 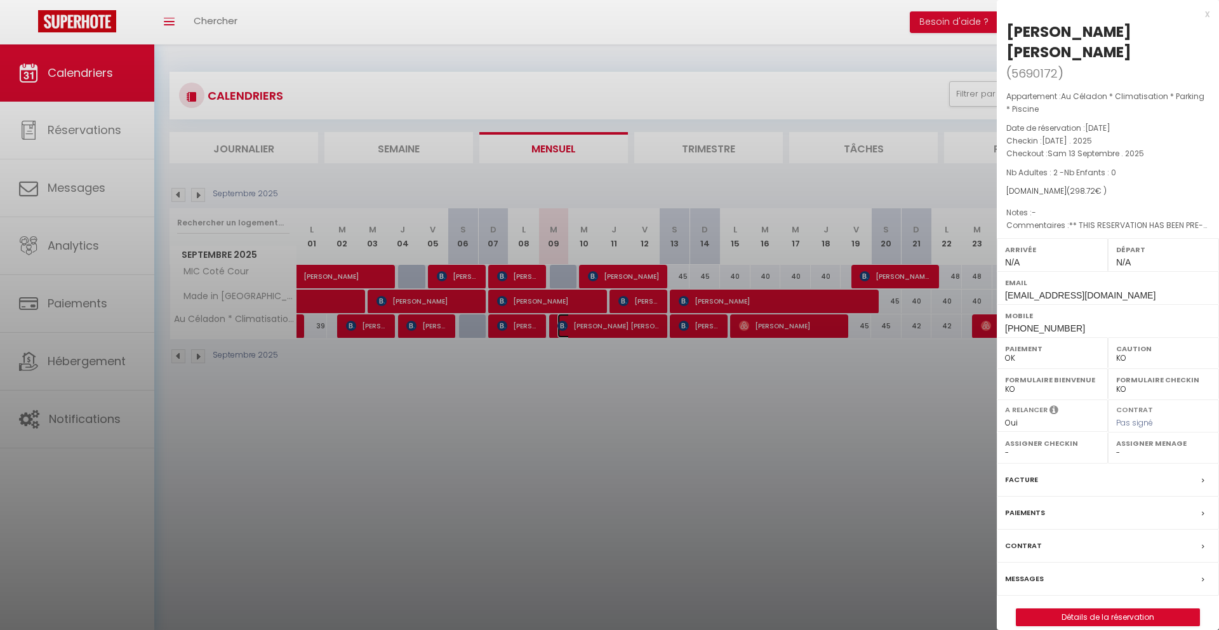 I want to click on span: 5690172, so click(x=1034, y=73).